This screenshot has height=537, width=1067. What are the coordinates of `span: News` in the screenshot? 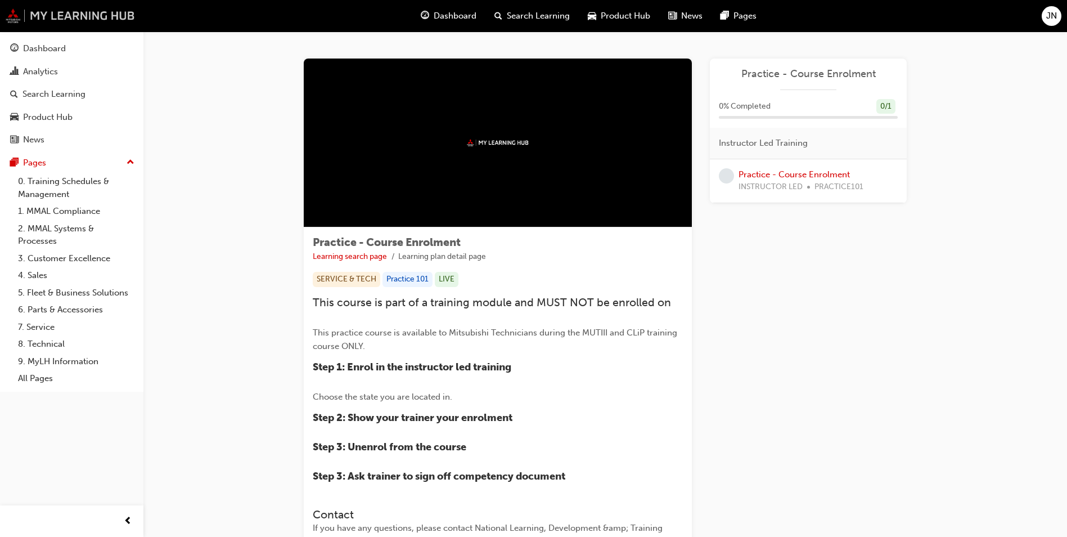 It's located at (692, 16).